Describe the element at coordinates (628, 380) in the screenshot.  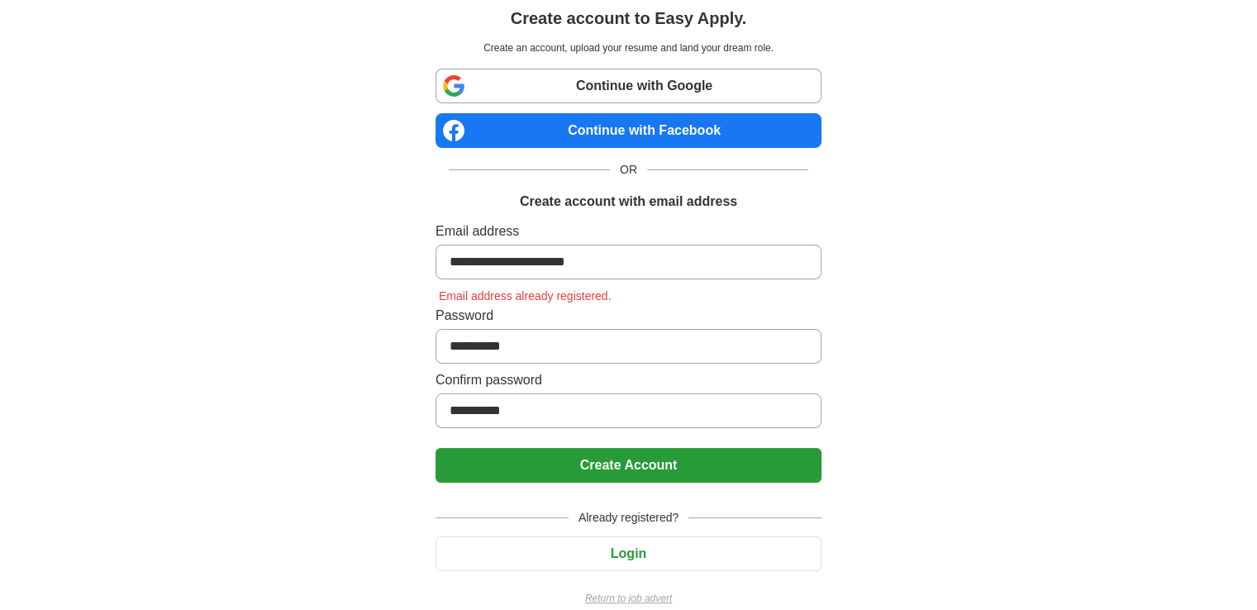
I see `label: Confirm password` at that location.